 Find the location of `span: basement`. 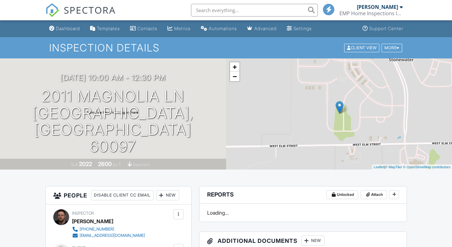

span: basement is located at coordinates (142, 164).